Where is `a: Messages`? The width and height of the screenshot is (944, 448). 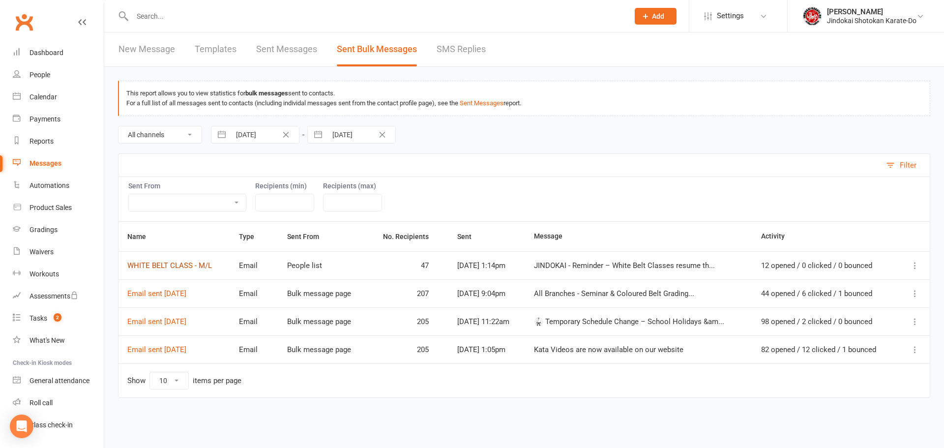 a: Messages is located at coordinates (58, 163).